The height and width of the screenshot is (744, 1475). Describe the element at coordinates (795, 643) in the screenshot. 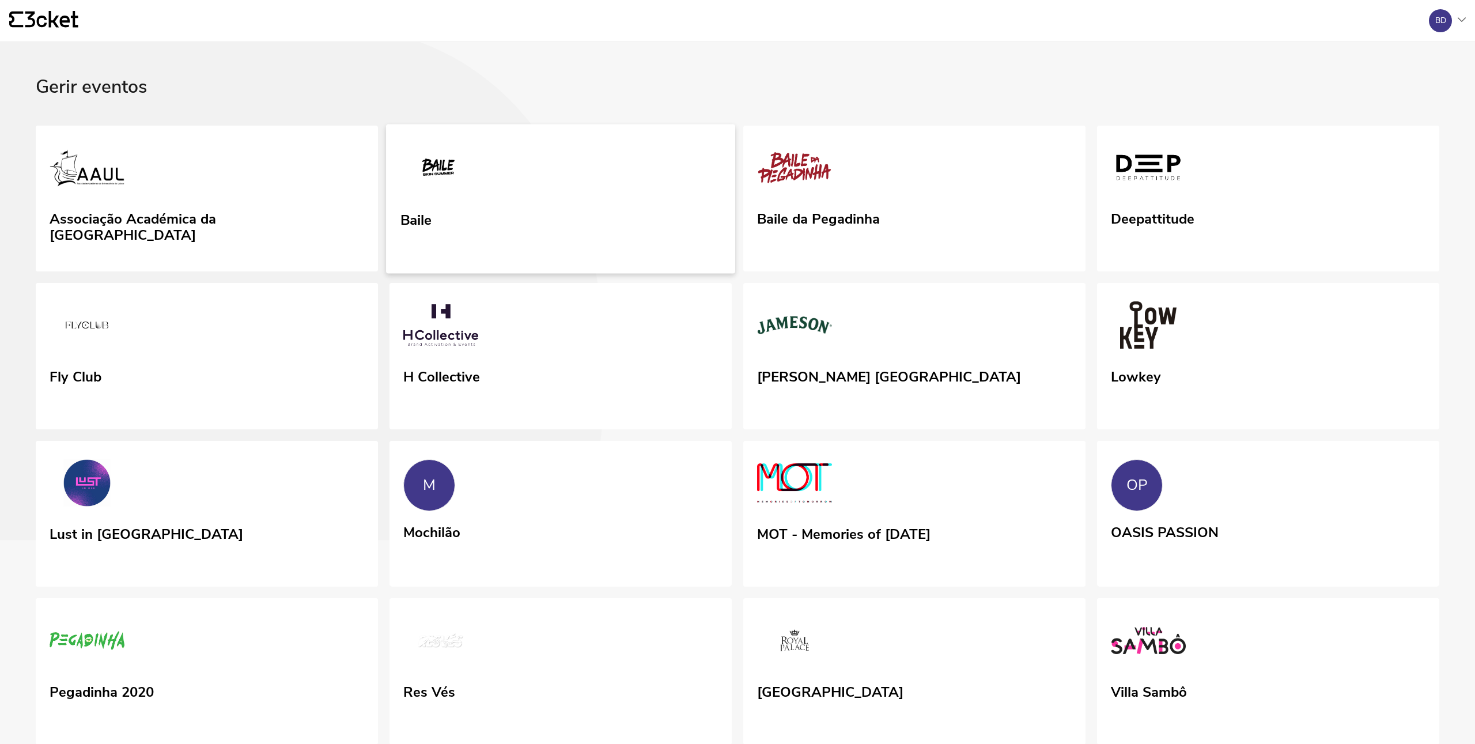

I see `img: Royal Palace` at that location.